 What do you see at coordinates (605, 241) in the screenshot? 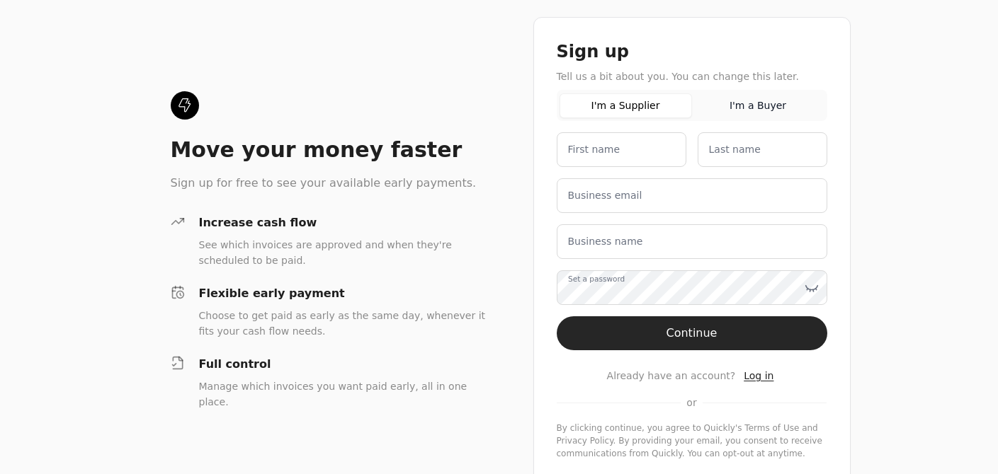
I see `label: Business name` at bounding box center [605, 241].